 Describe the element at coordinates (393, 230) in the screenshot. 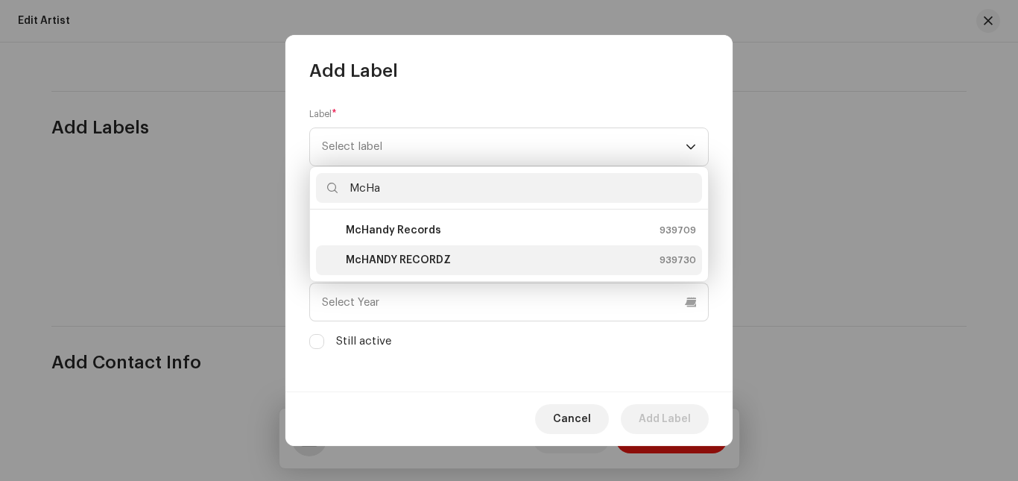

I see `strong: McHandy Records` at that location.